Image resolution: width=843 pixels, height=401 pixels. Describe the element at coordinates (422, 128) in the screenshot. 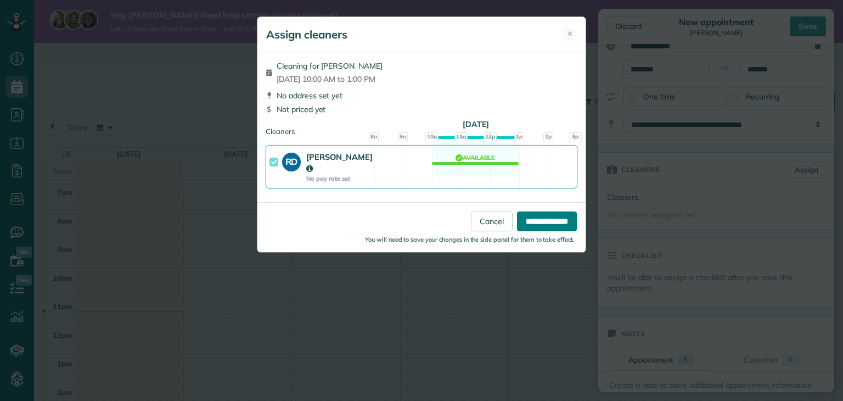

I see `div: Cleaners` at that location.